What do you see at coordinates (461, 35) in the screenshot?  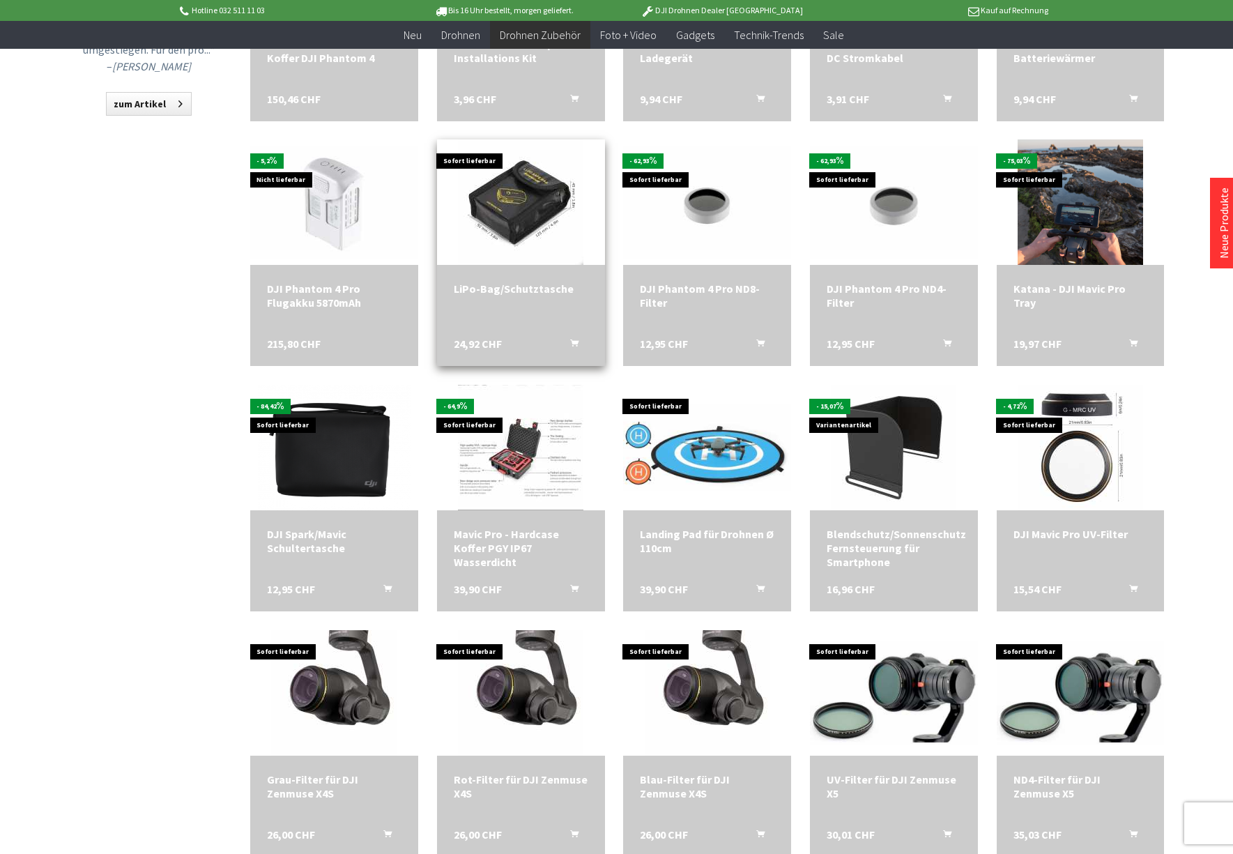 I see `a: Drohnen` at bounding box center [461, 35].